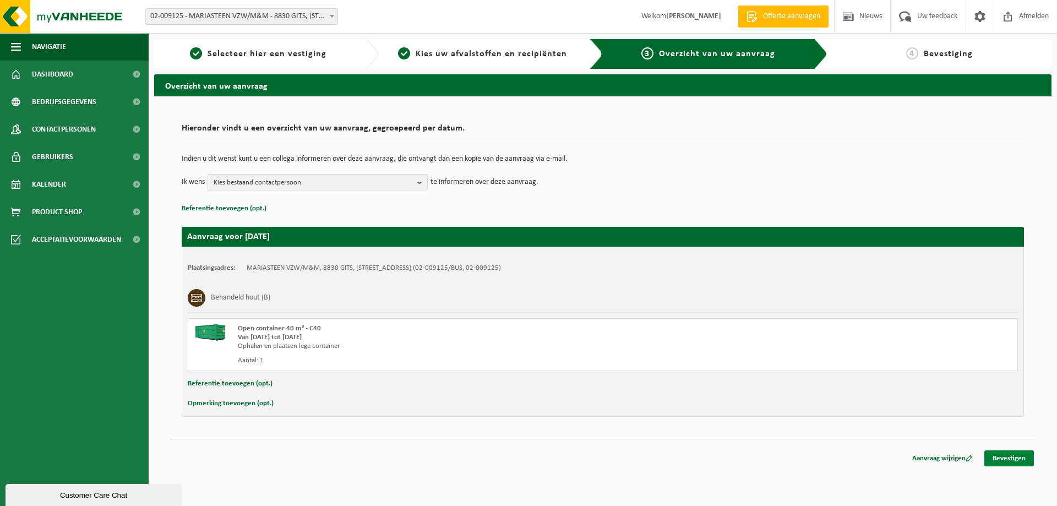 The height and width of the screenshot is (506, 1057). I want to click on span: 2, so click(404, 53).